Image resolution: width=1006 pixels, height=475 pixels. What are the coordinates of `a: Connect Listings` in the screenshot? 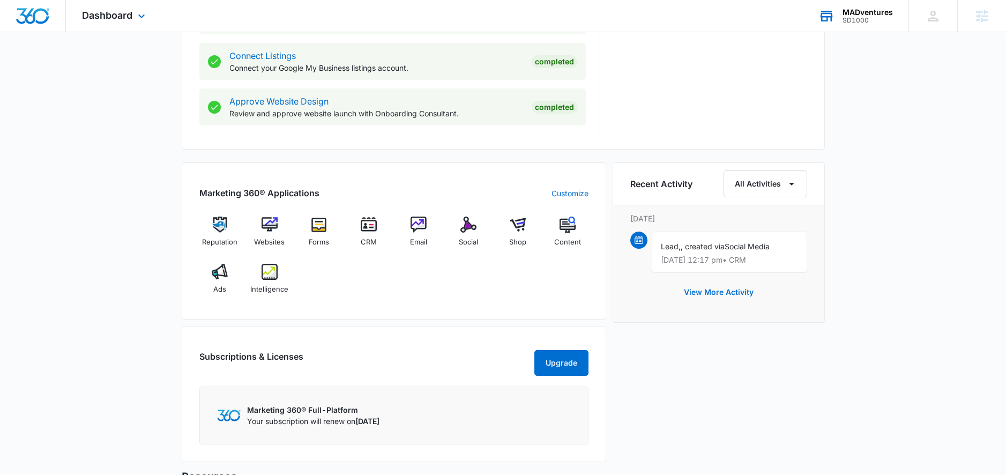 It's located at (263, 56).